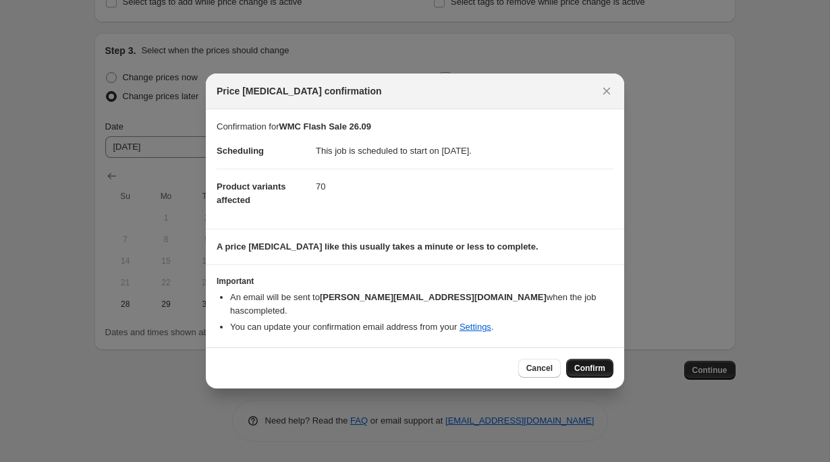  I want to click on li: An email will be sent to when the job has completed ., so click(422, 304).